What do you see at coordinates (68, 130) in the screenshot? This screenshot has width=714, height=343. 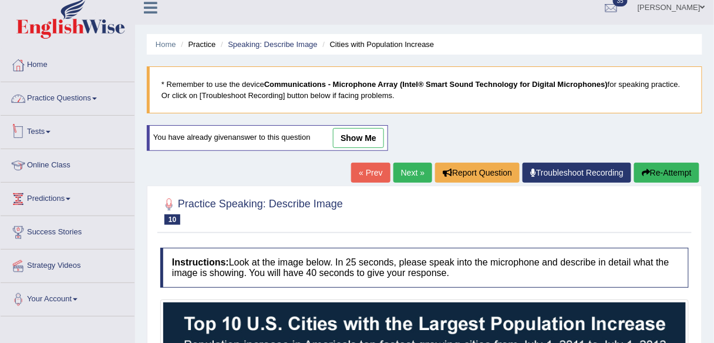 I see `a: Tests` at bounding box center [68, 130].